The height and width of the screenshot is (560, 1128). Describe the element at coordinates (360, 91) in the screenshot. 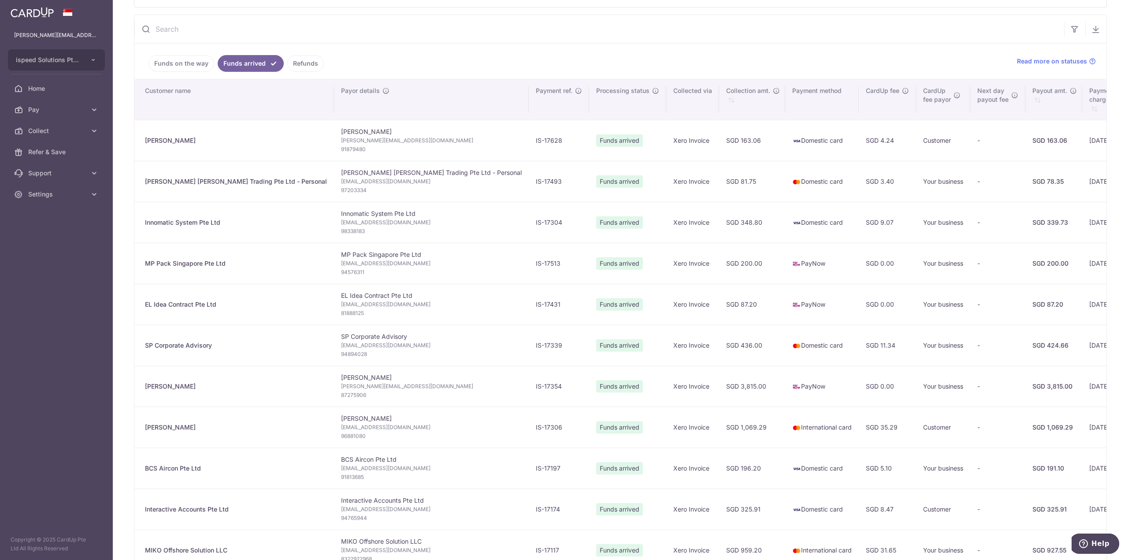

I see `span: Payor details` at that location.